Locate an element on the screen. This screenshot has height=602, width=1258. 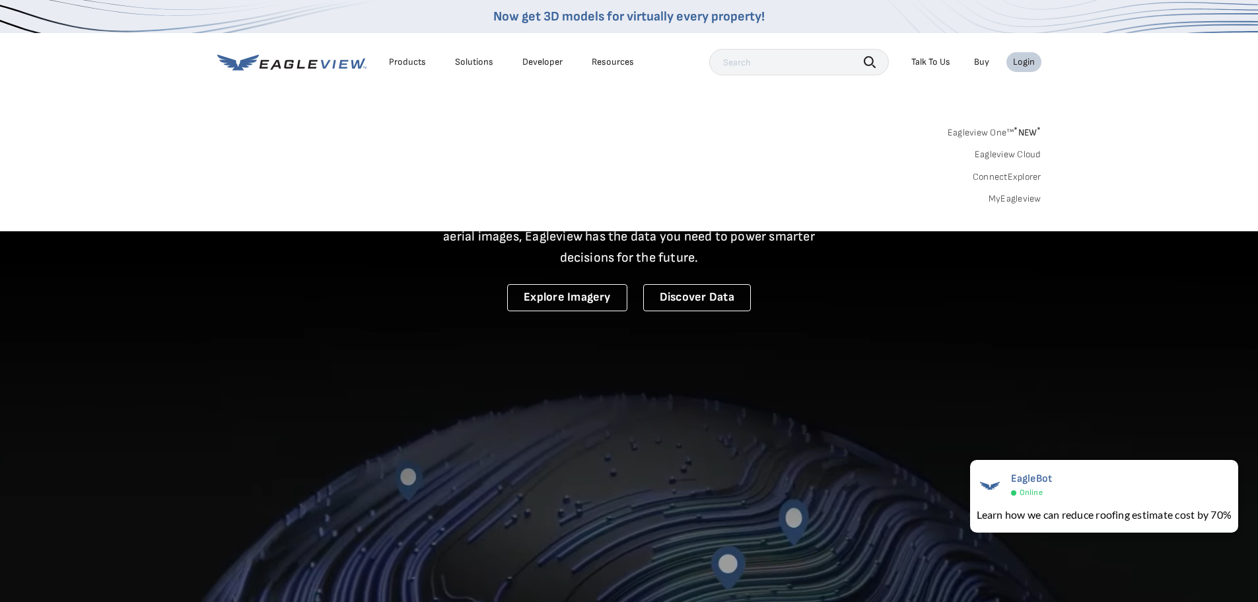
input: Search is located at coordinates (799, 62).